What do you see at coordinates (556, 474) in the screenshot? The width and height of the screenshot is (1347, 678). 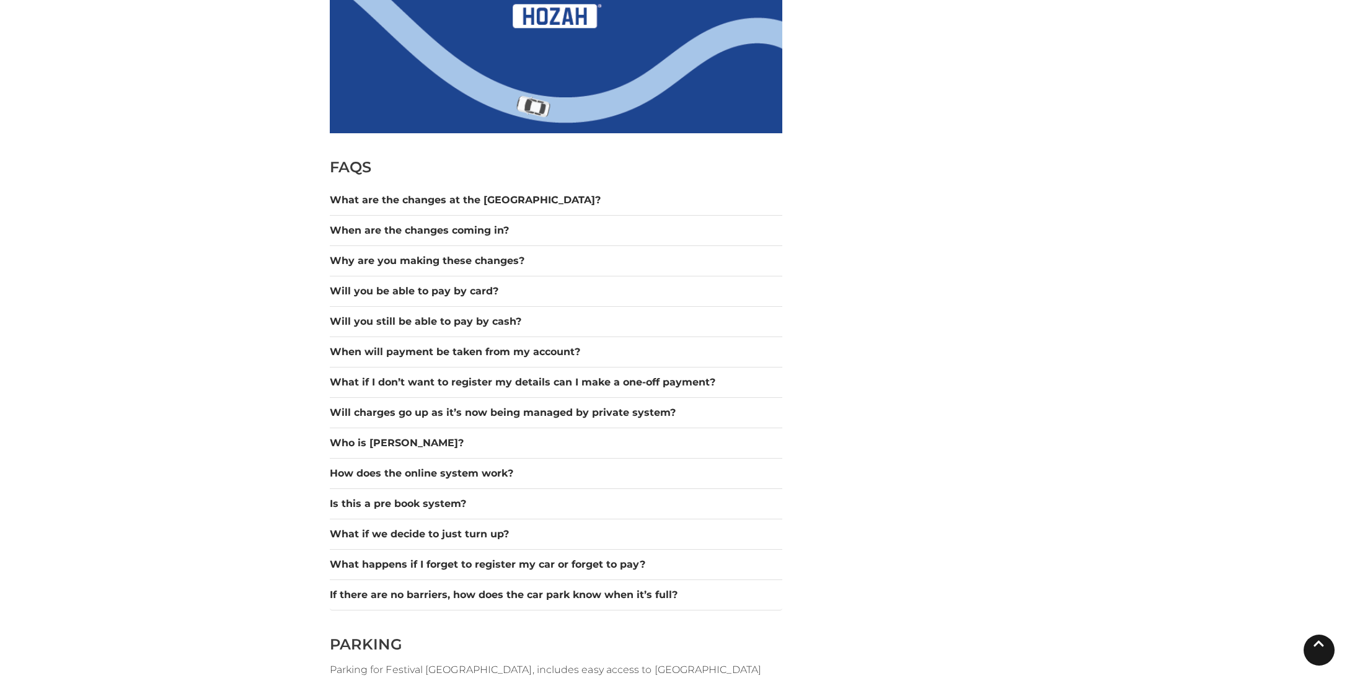 I see `button: How does the online system work?` at bounding box center [556, 474].